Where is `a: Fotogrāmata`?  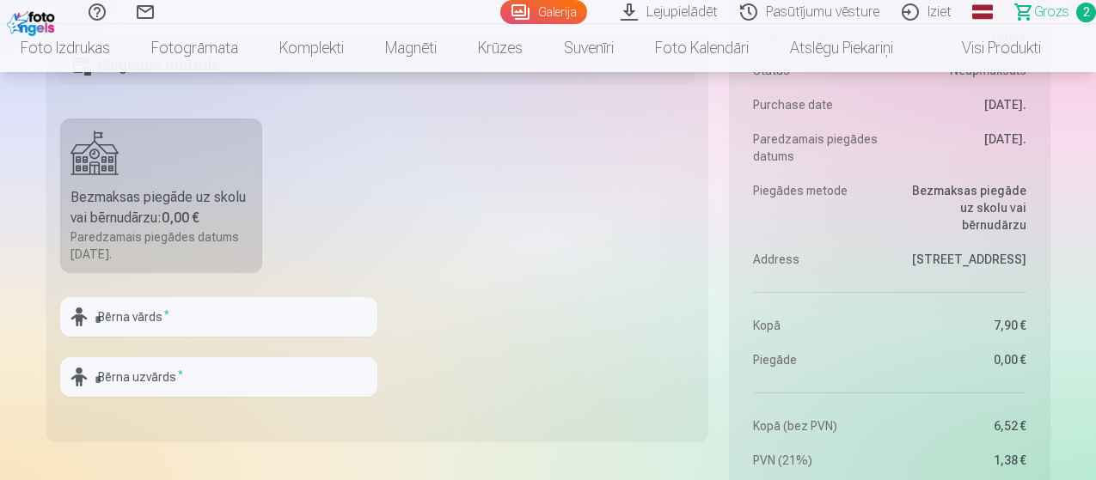 a: Fotogrāmata is located at coordinates (194, 48).